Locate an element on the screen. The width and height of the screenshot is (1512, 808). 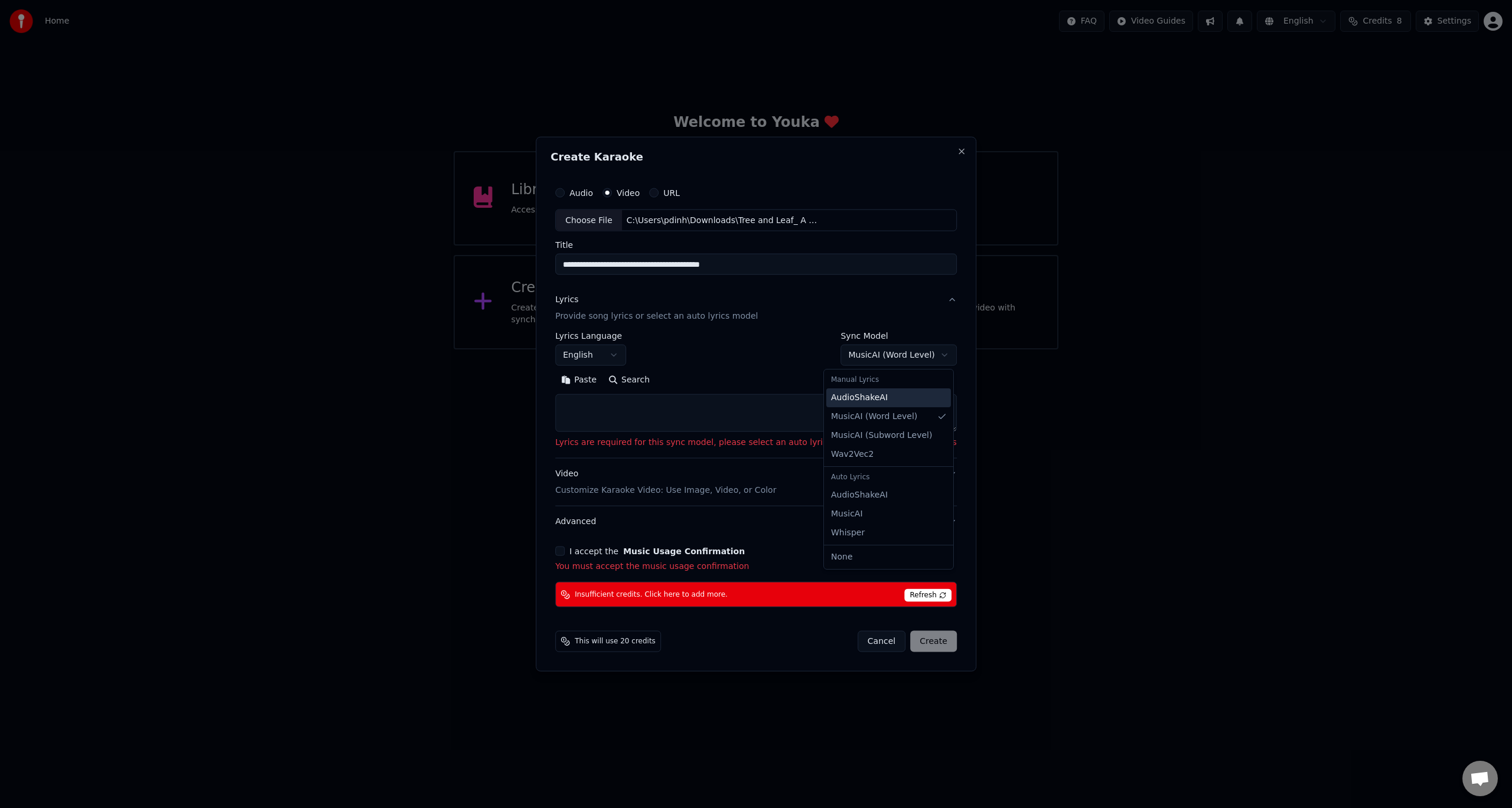
span: MusicAI is located at coordinates (847, 514).